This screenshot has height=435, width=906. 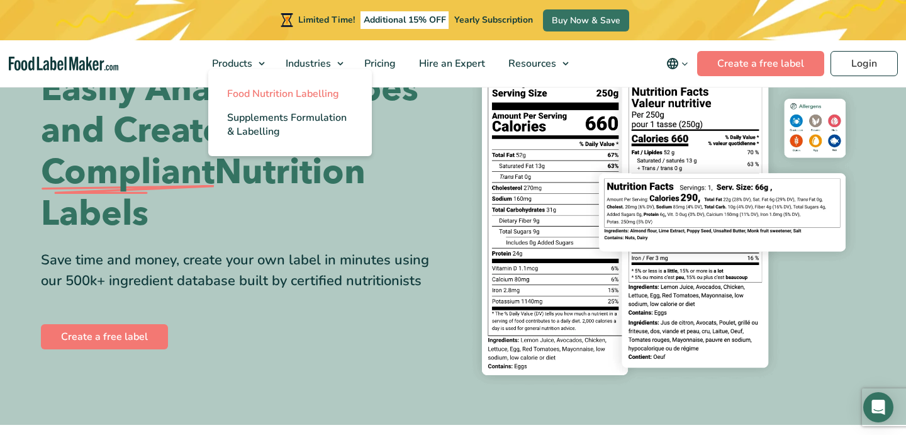 What do you see at coordinates (405, 20) in the screenshot?
I see `span: Additional 15% OFF` at bounding box center [405, 20].